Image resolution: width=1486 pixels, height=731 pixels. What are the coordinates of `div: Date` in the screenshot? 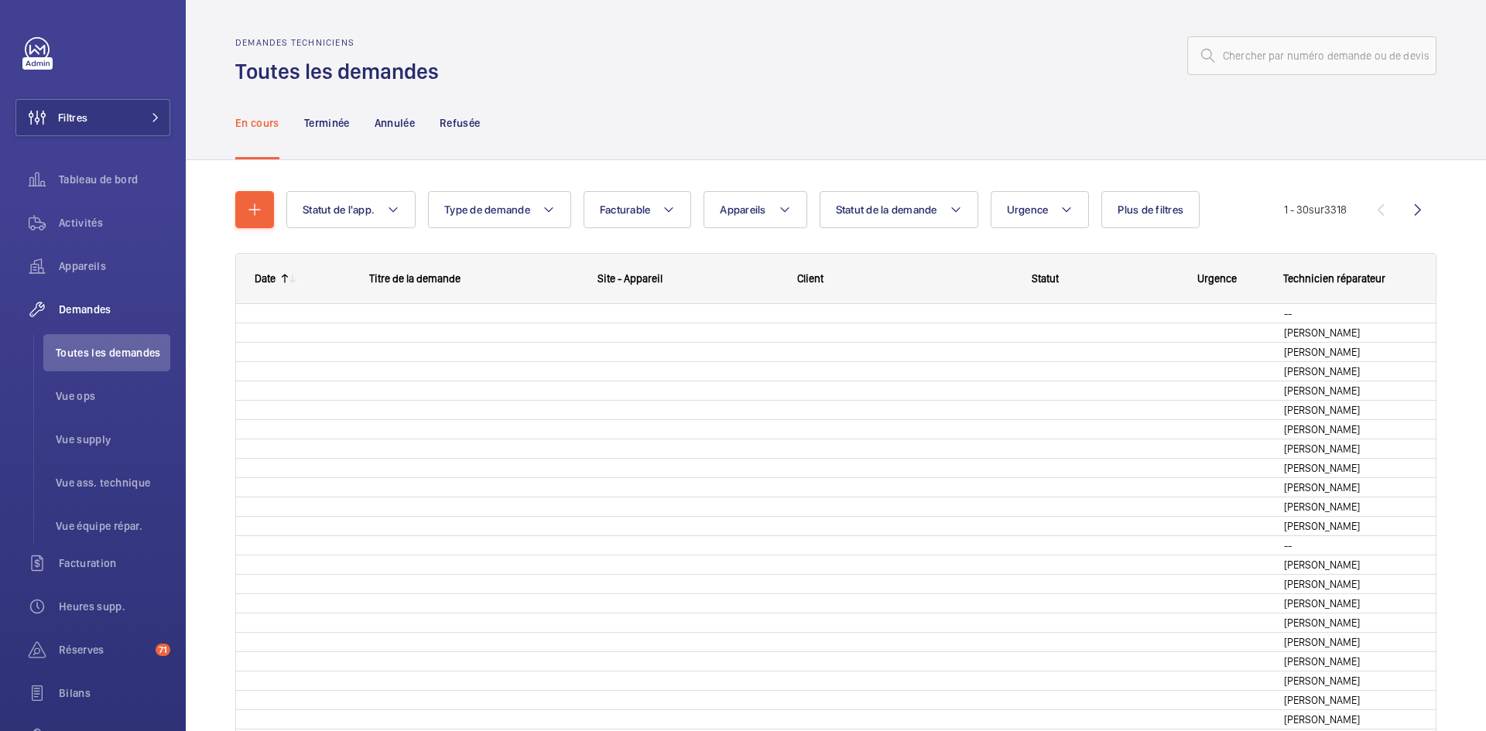 It's located at (265, 279).